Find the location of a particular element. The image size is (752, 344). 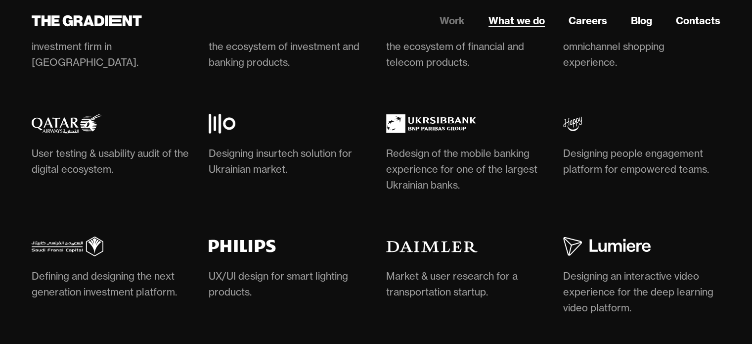

div: Product Design and Strategy for the ecosystem of financial and telecom products. is located at coordinates (465, 46).